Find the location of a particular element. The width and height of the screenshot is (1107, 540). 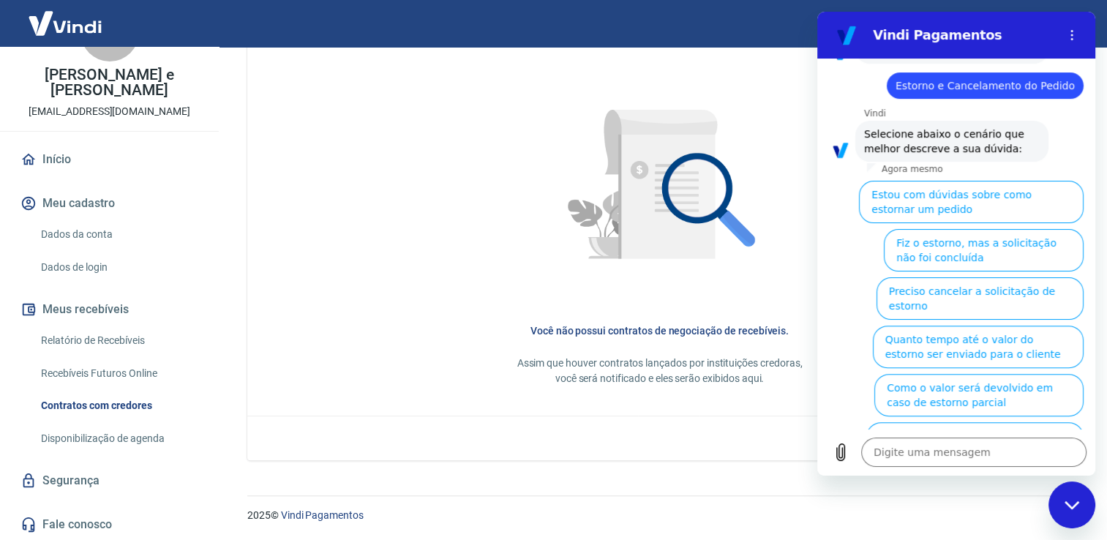

h2: Vindi Pagamentos is located at coordinates (145, 23).